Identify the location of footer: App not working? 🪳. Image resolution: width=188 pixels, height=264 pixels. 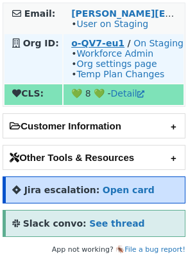
(94, 249).